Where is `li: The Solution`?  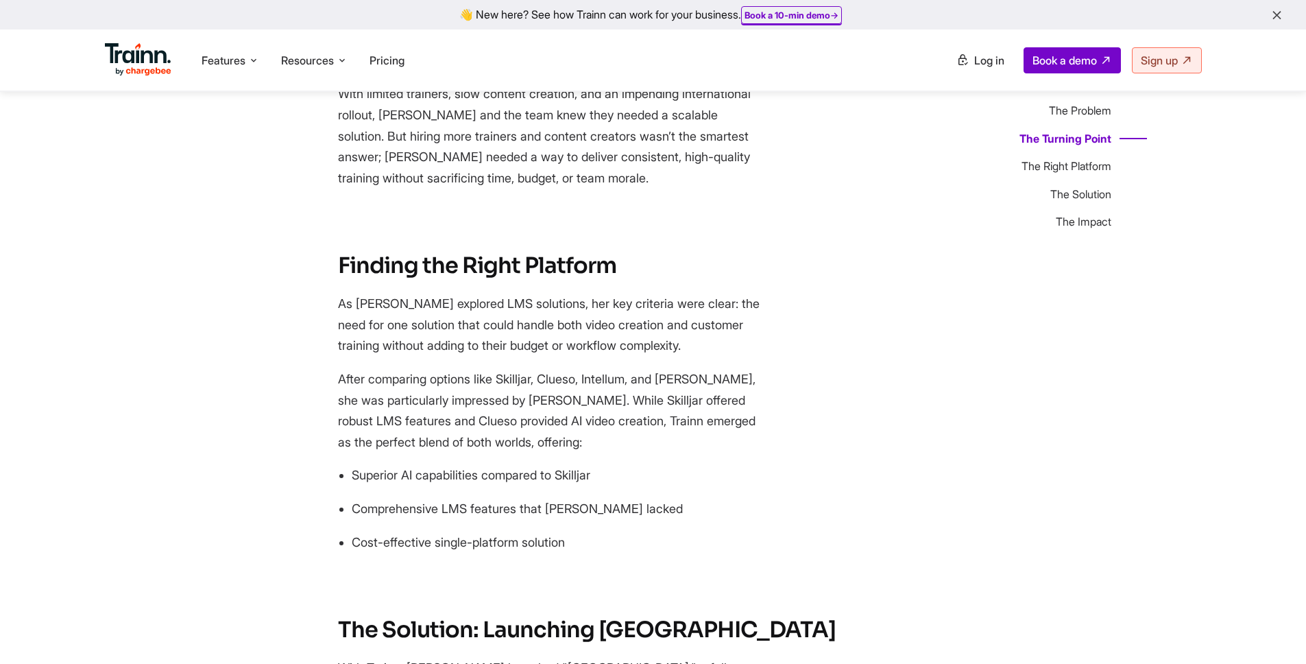
li: The Solution is located at coordinates (1084, 193).